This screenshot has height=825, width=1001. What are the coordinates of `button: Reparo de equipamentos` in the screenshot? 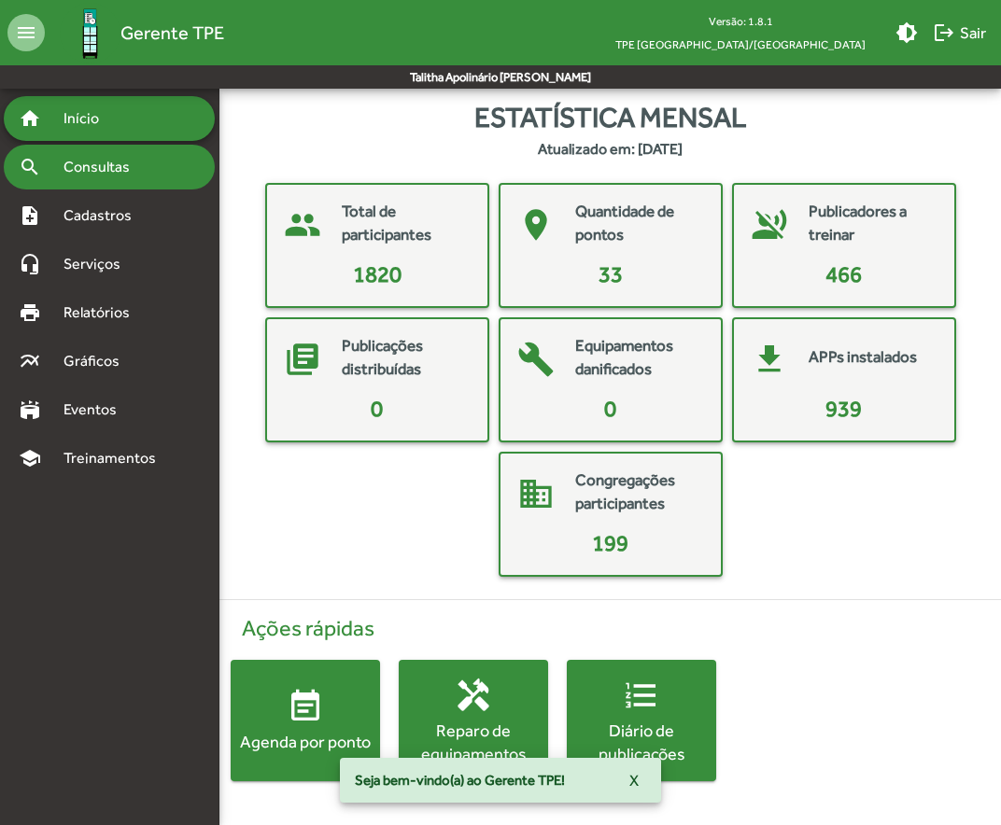 It's located at (473, 721).